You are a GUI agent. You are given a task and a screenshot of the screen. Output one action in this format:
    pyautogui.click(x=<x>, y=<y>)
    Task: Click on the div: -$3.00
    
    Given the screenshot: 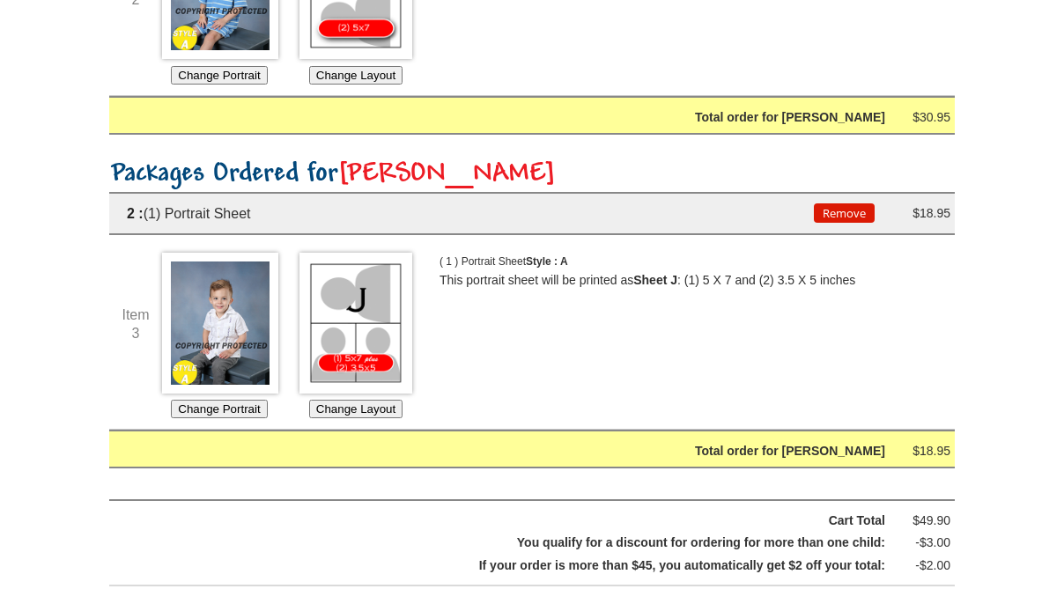 What is the action you would take?
    pyautogui.click(x=924, y=542)
    